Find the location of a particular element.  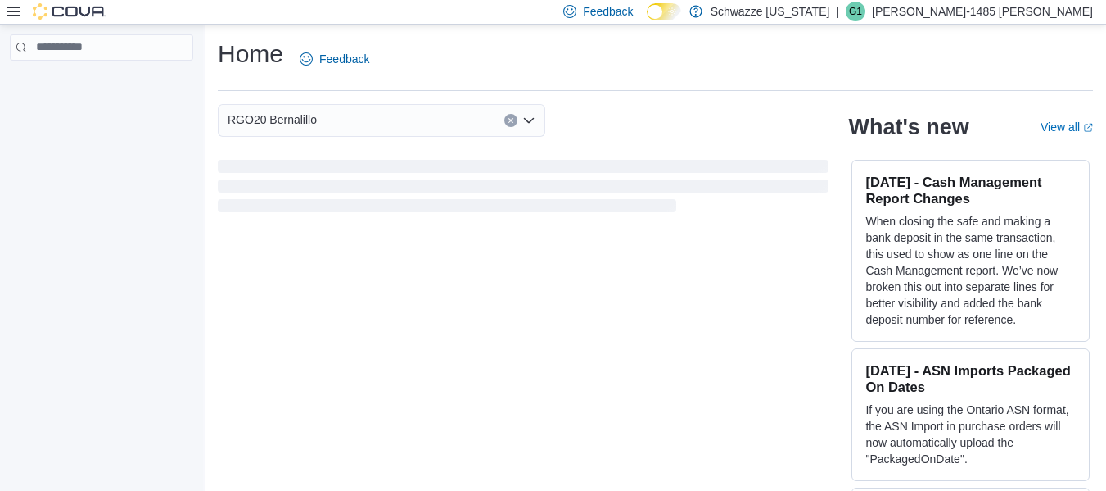

span: Dark Mode is located at coordinates (647, 20).